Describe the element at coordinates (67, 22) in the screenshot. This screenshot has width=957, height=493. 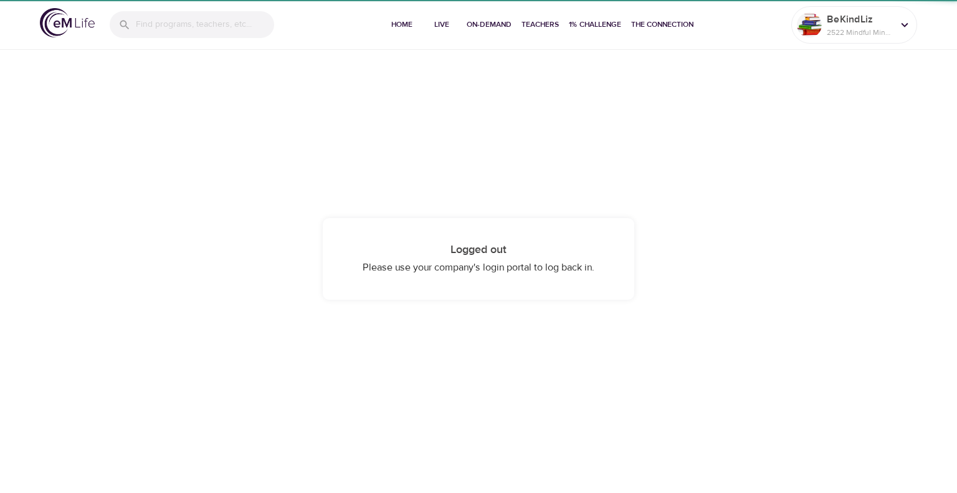
I see `img: logo` at that location.